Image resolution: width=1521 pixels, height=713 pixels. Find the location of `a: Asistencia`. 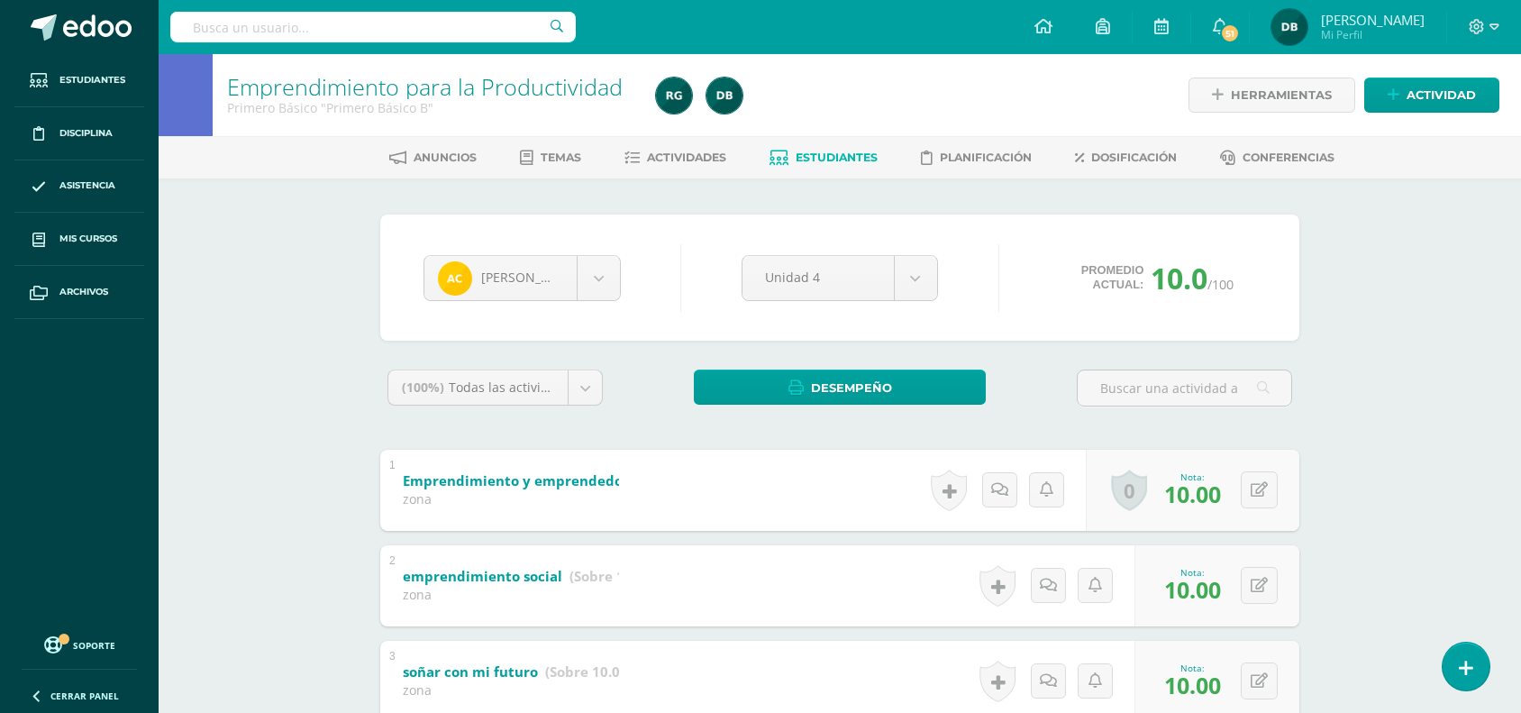

a: Asistencia is located at coordinates (79, 187).